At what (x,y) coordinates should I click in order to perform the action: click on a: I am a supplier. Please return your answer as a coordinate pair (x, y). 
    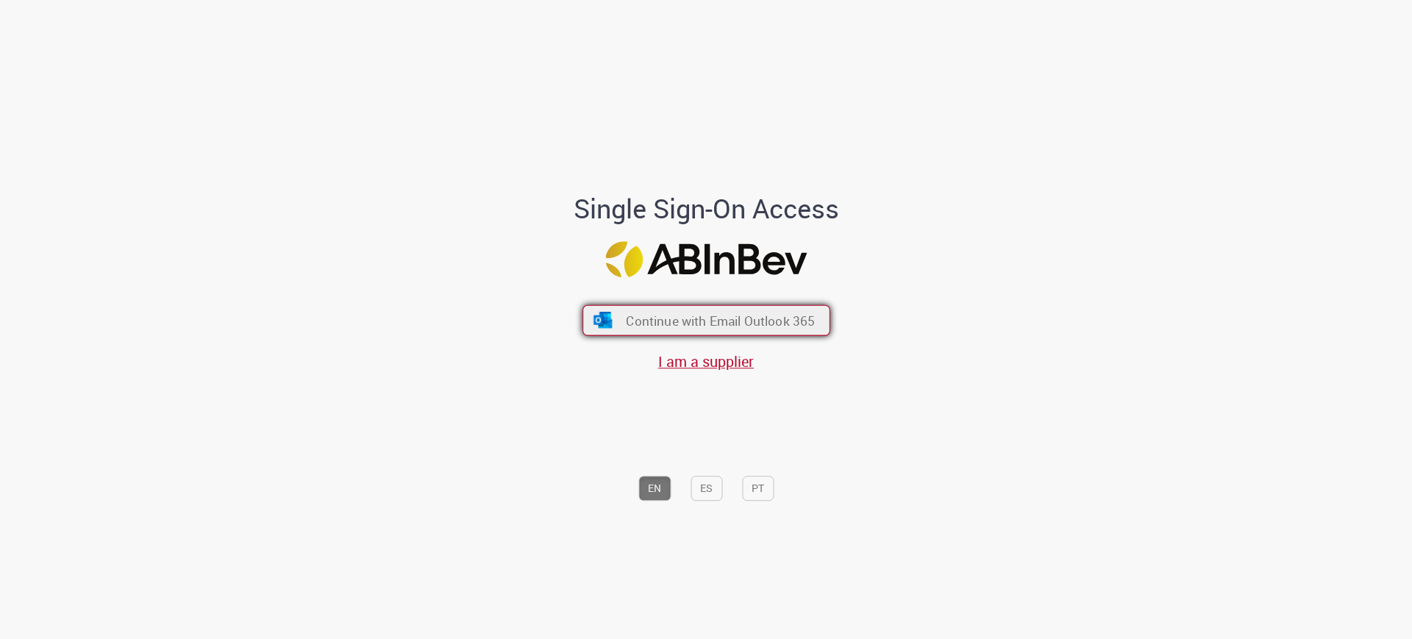
    Looking at the image, I should click on (706, 361).